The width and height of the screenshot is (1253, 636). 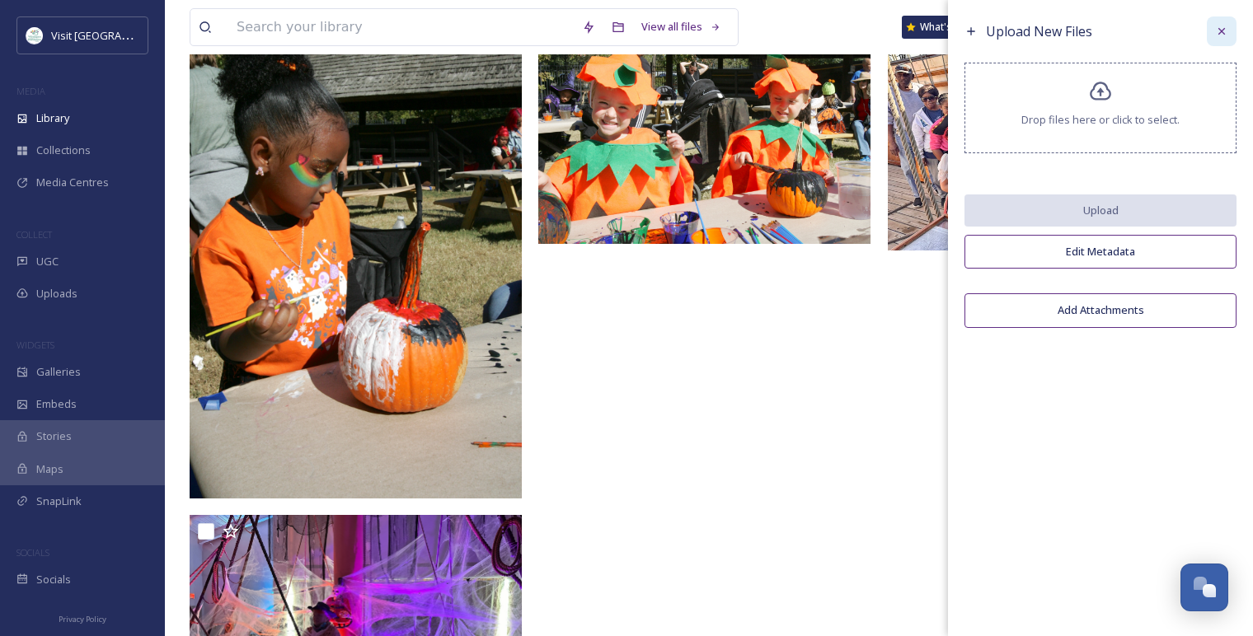 What do you see at coordinates (1039, 31) in the screenshot?
I see `span: Upload New Files` at bounding box center [1039, 31].